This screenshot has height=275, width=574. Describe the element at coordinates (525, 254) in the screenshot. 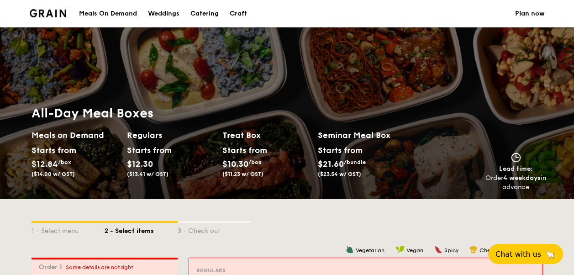

I see `button: Chat with us🦙` at that location.